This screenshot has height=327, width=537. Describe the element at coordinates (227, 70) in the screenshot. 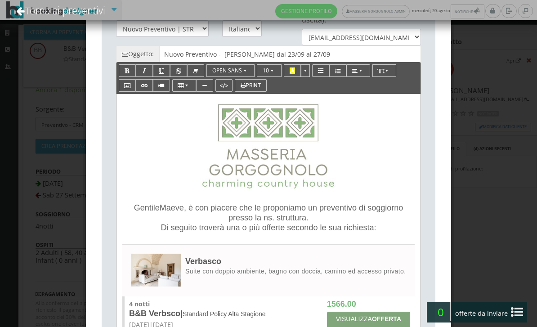

I see `span: Open Sans` at that location.